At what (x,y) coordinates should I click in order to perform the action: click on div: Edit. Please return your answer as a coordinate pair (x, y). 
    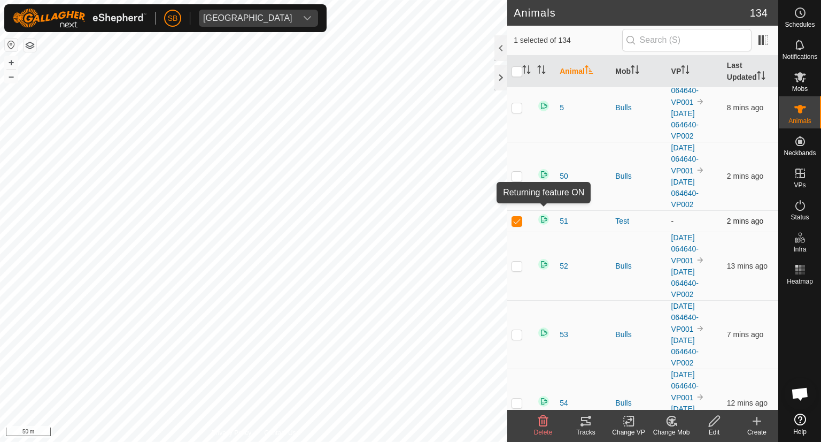
    Looking at the image, I should click on (714, 432).